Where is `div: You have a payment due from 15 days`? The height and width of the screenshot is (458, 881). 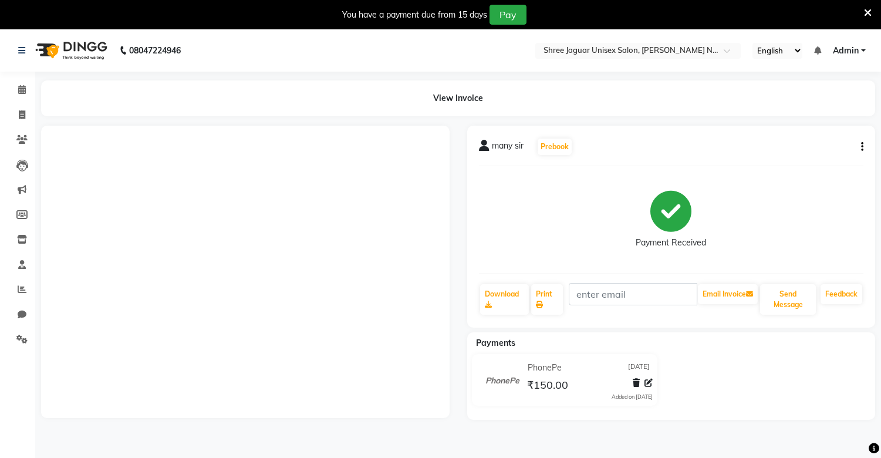
div: You have a payment due from 15 days is located at coordinates (414, 15).